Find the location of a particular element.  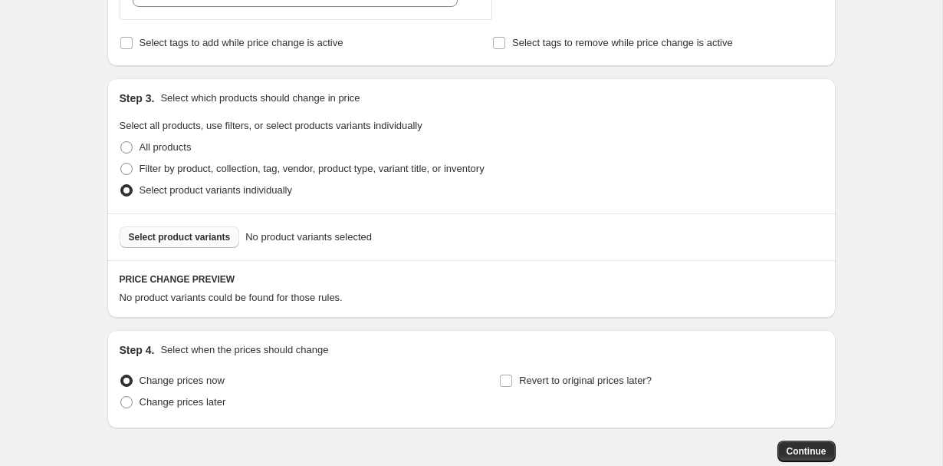

p: Select which products should change in price is located at coordinates (260, 98).